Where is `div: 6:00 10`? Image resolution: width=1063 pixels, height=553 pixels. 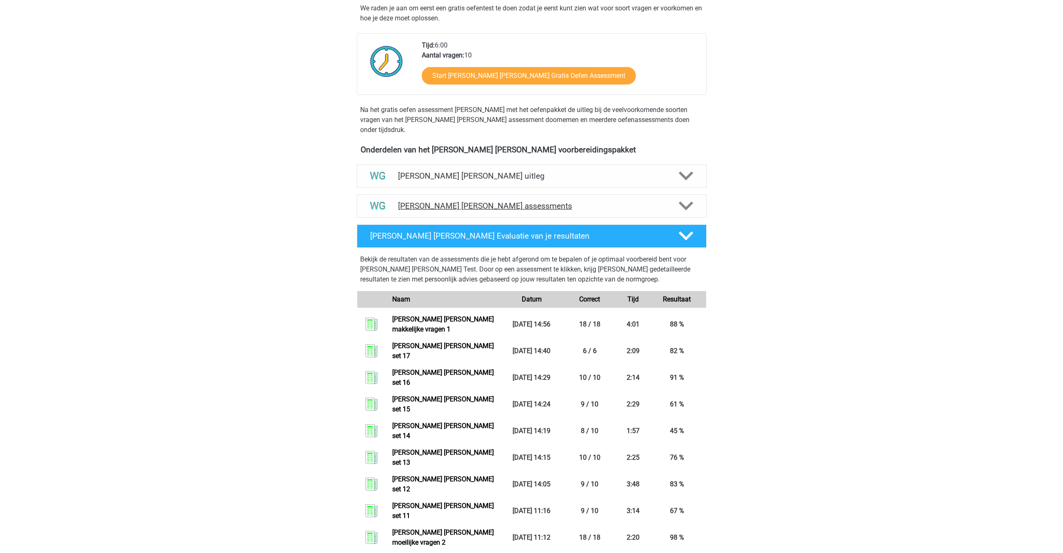
div: 6:00 10 is located at coordinates (560, 67).